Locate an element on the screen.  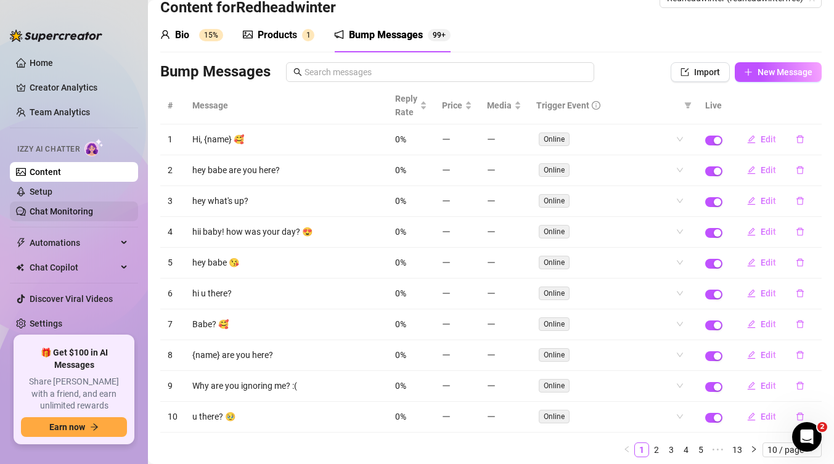
td: 9 is located at coordinates (173, 386).